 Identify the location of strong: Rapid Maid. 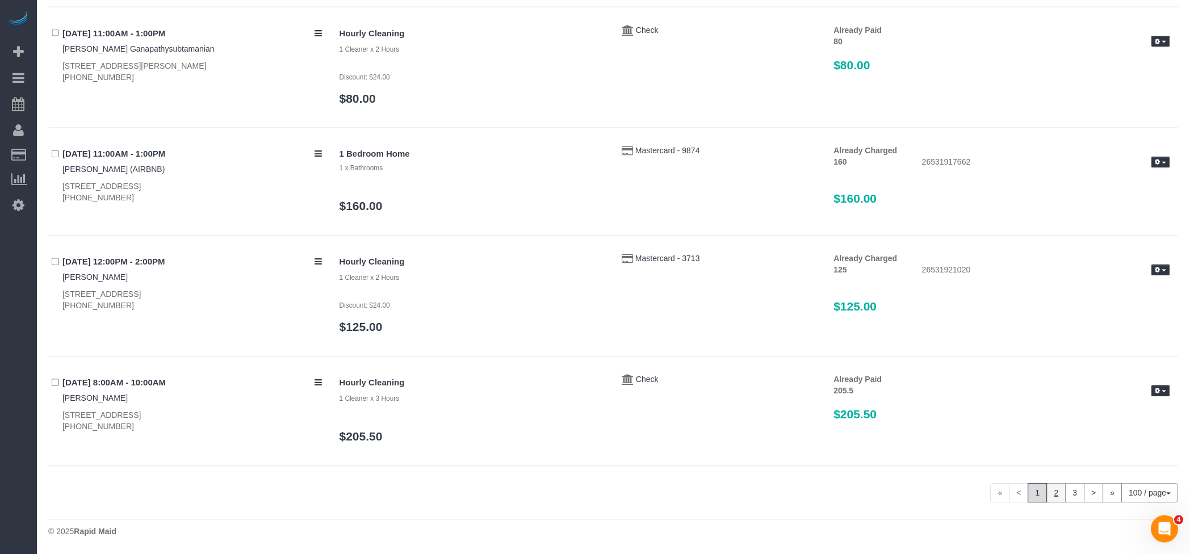
(95, 532).